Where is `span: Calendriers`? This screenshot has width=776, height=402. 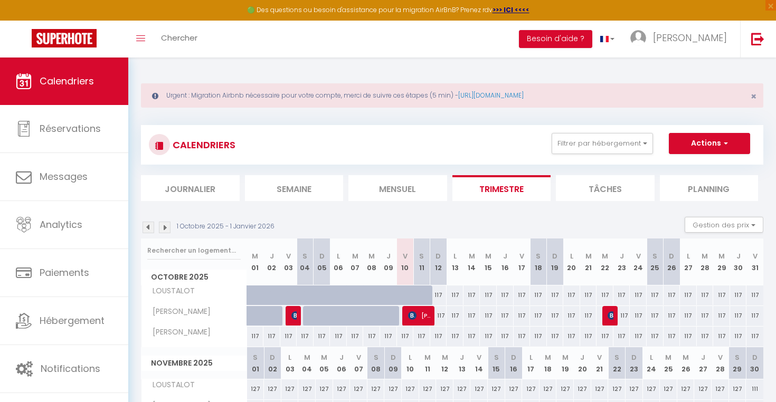
span: Calendriers is located at coordinates (67, 81).